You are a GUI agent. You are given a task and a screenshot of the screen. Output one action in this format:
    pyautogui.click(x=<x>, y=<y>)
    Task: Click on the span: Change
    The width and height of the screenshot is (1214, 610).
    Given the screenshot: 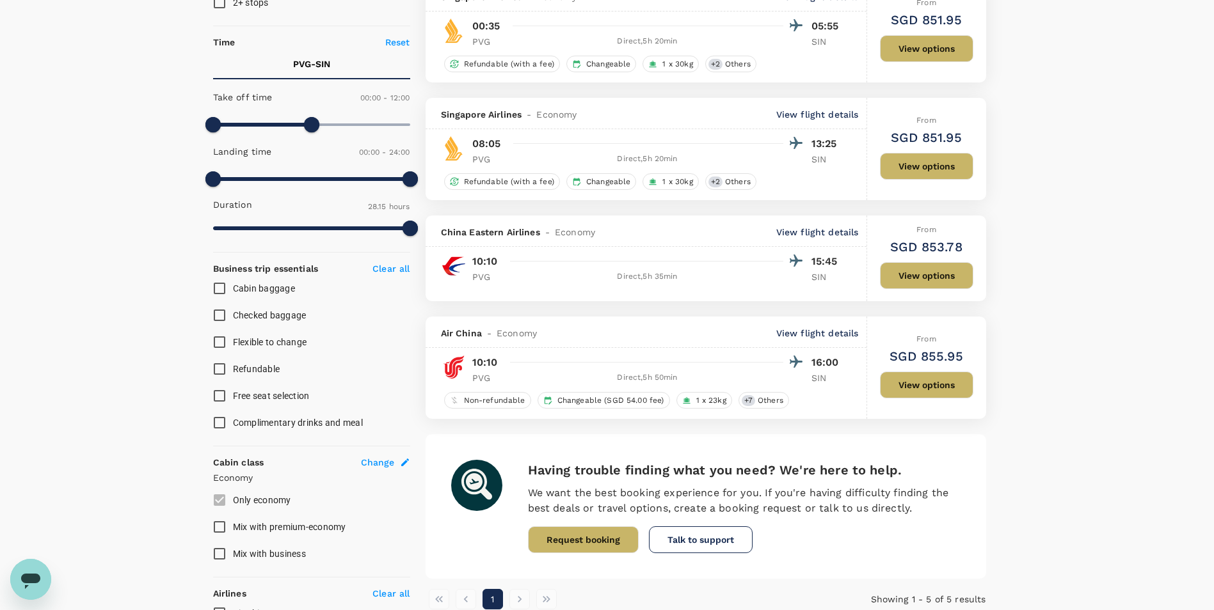 What is the action you would take?
    pyautogui.click(x=377, y=463)
    